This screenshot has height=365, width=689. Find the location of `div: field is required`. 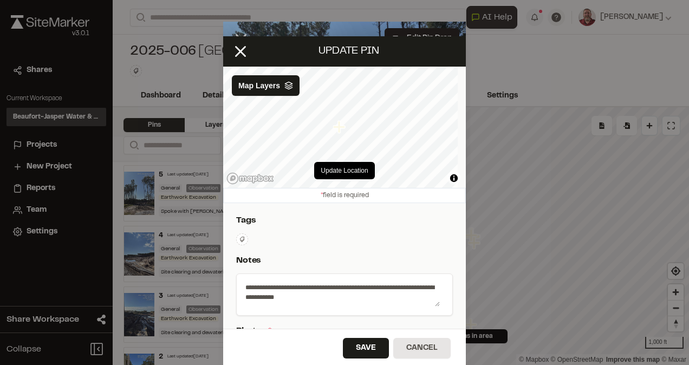

div: field is required is located at coordinates (345, 196).